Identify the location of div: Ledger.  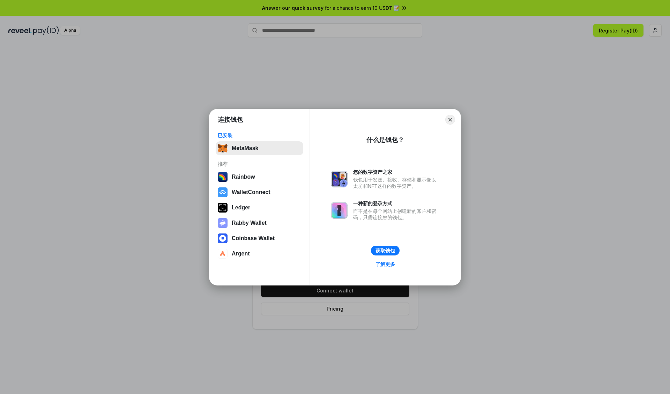
(241, 207).